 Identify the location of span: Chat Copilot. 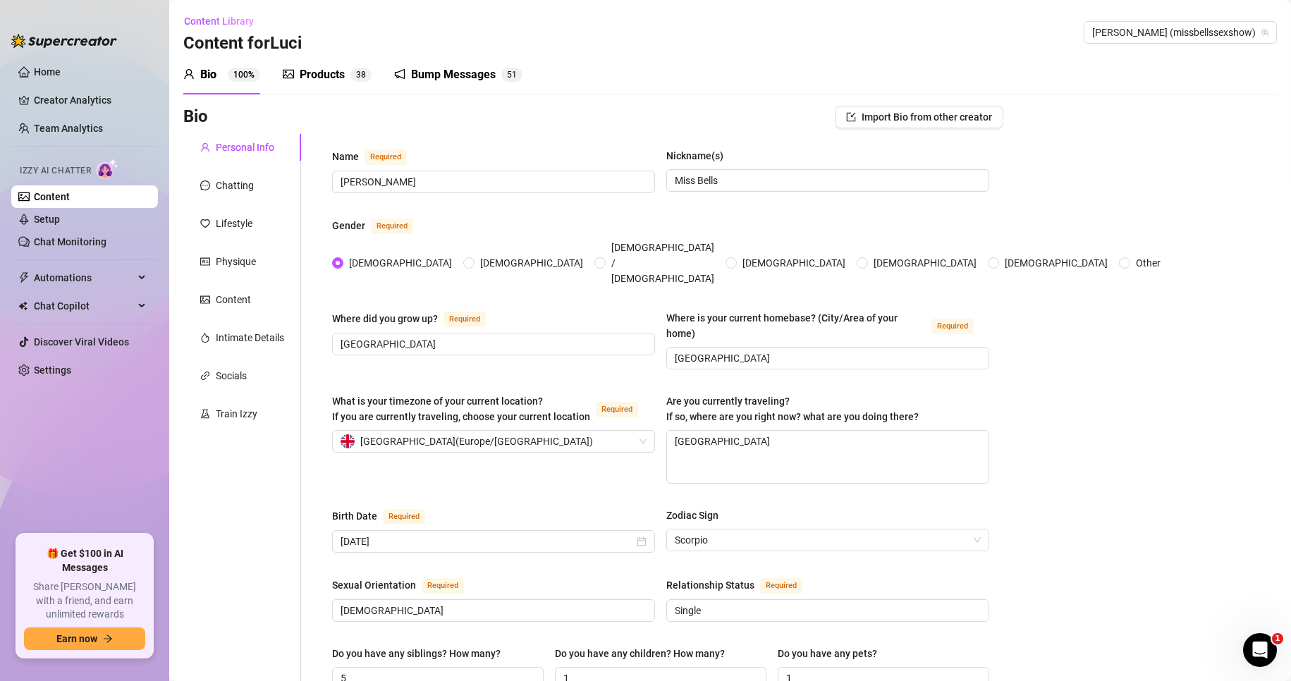
(84, 306).